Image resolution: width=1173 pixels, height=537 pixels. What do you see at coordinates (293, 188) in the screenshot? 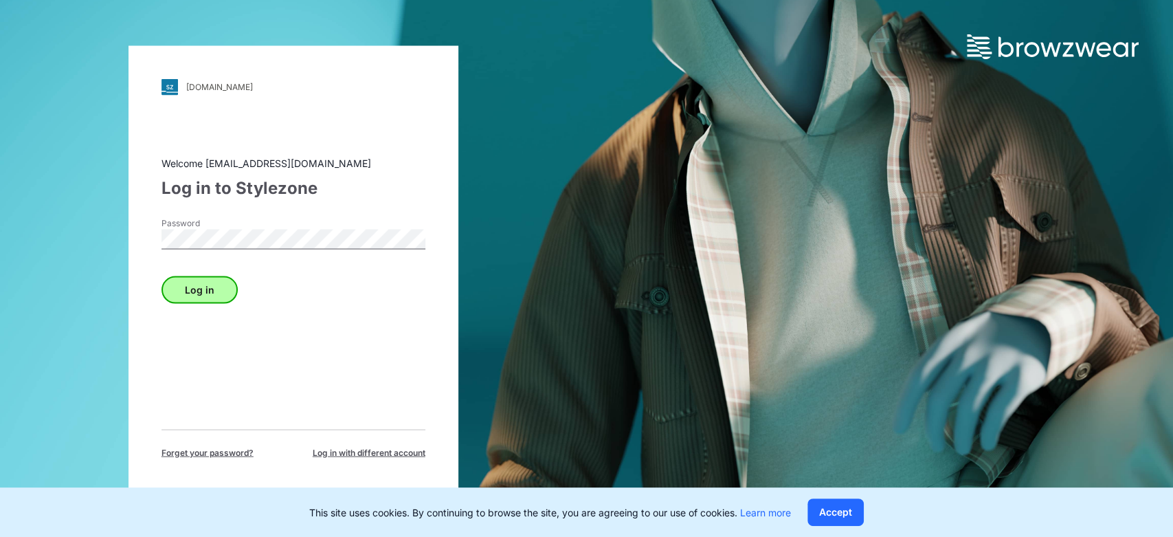
I see `div: Log in to Stylezone` at bounding box center [293, 188].